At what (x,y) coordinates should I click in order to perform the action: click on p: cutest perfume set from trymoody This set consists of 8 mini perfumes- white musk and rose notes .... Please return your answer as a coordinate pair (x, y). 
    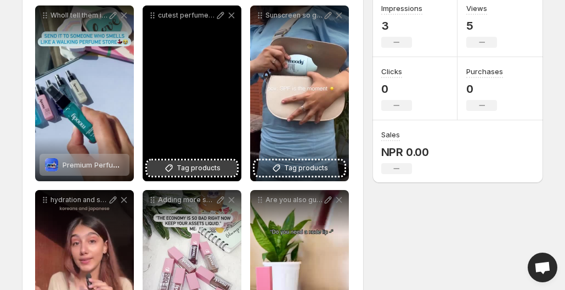
    Looking at the image, I should click on (187, 15).